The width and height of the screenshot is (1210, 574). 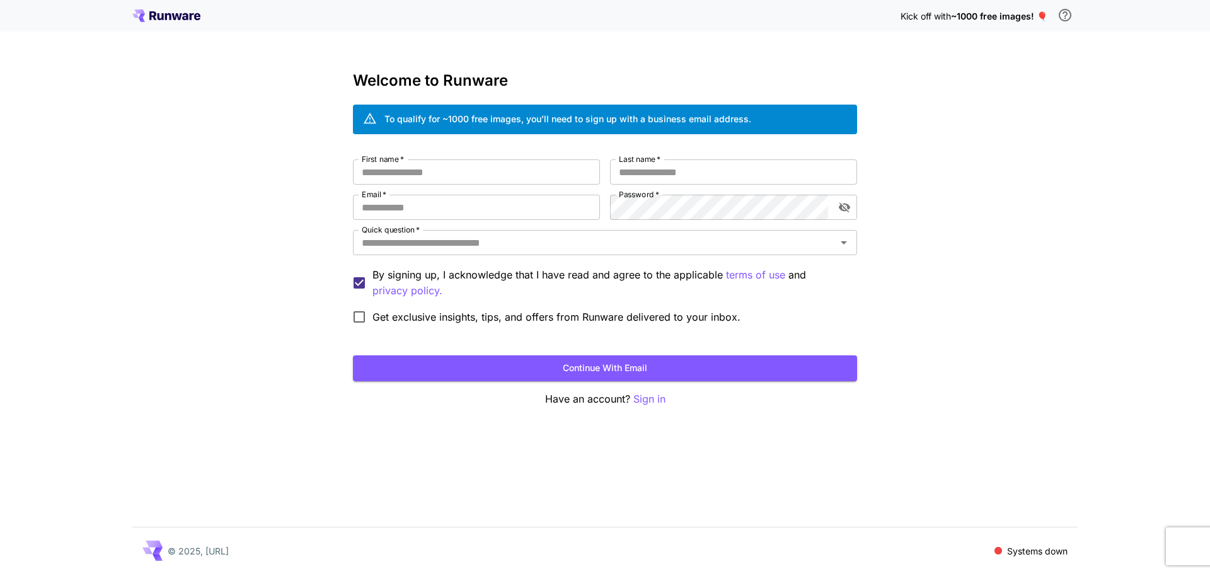 What do you see at coordinates (649, 399) in the screenshot?
I see `p: Sign in` at bounding box center [649, 399].